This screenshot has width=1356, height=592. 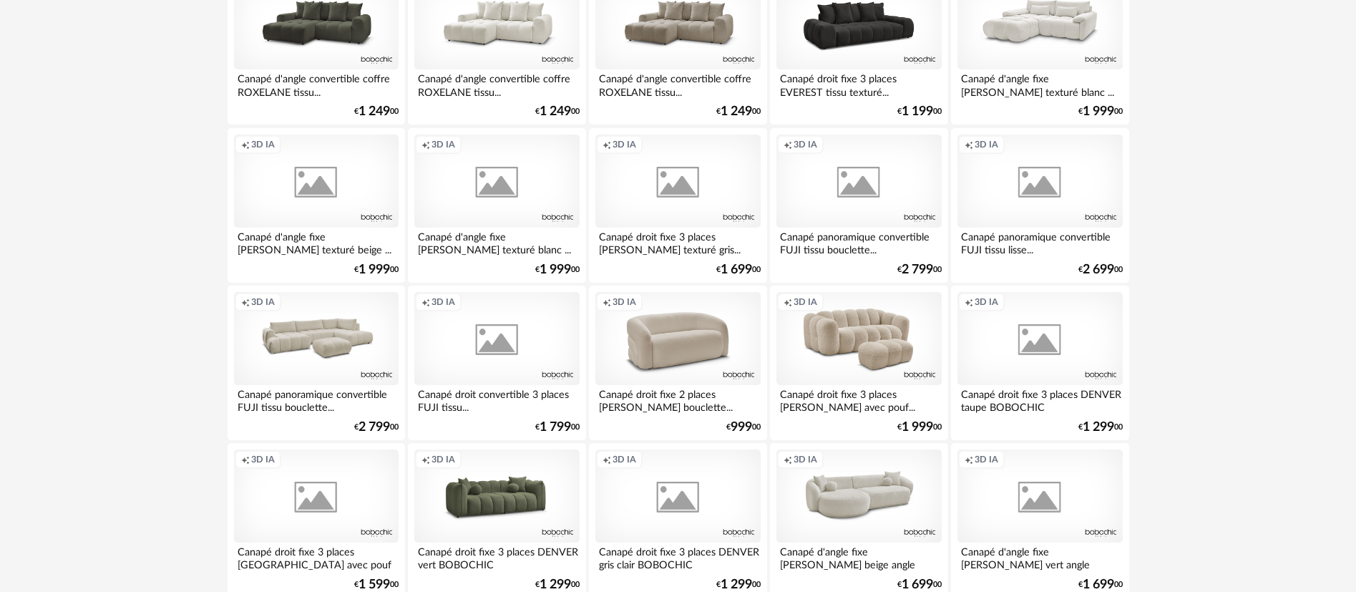 What do you see at coordinates (496, 557) in the screenshot?
I see `div: Canapé droit fixe 3 places DENVER vert BOBOCHIC` at bounding box center [496, 557].